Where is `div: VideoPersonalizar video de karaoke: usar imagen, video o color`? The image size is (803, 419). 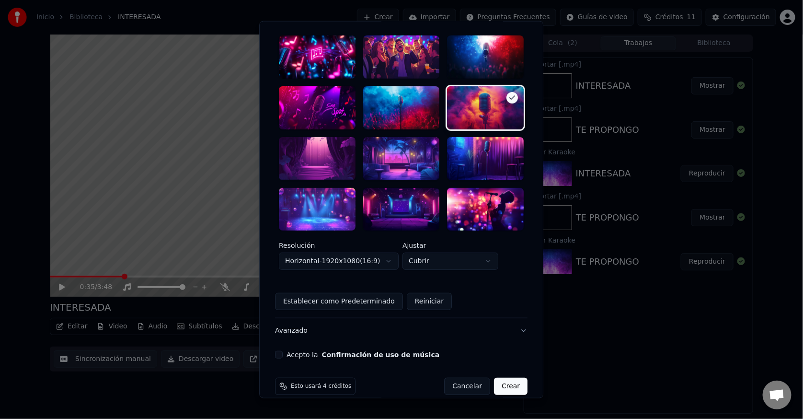 div: VideoPersonalizar video de karaoke: usar imagen, video o color is located at coordinates (401, 165).